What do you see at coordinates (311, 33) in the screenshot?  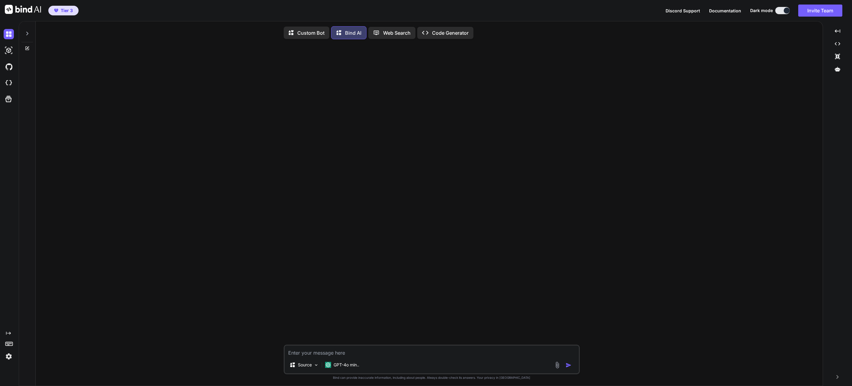 I see `p: Custom Bot` at bounding box center [311, 33].